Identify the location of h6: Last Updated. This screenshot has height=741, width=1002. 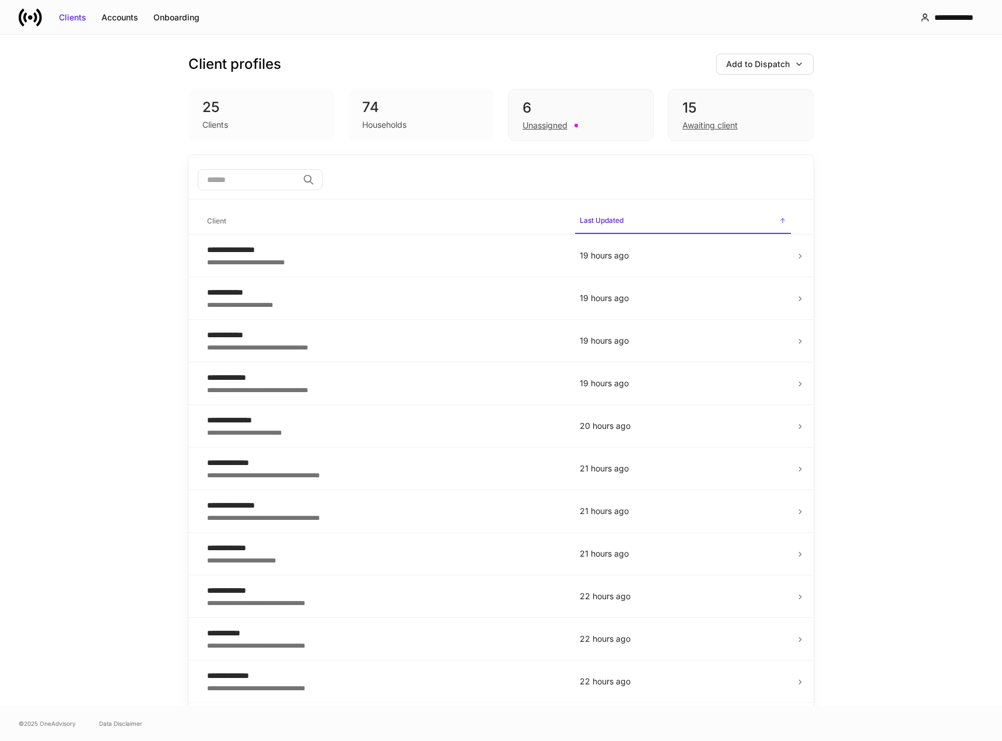
(602, 220).